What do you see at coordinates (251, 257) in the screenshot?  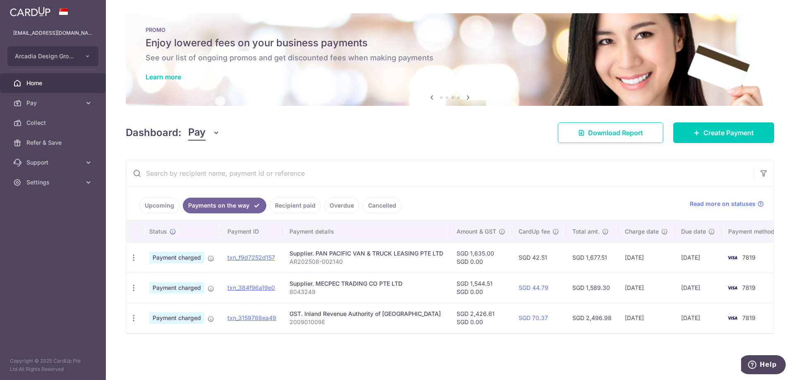 I see `a: txn_f9d7252d157` at bounding box center [251, 257].